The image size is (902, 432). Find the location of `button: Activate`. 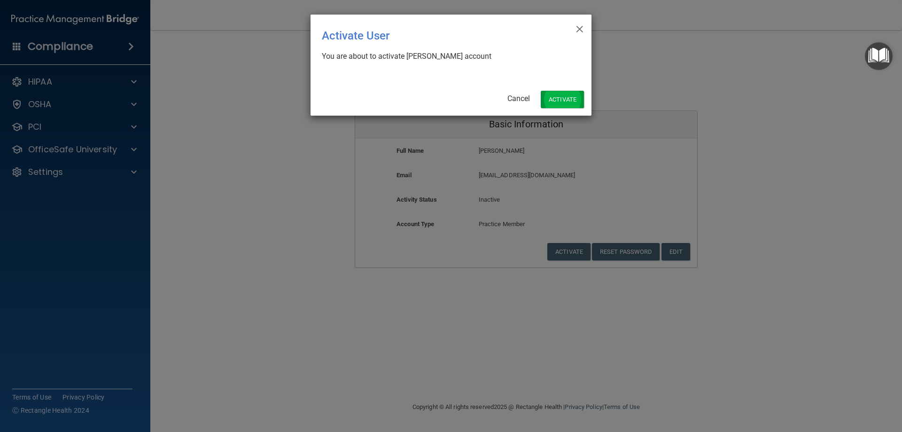

button: Activate is located at coordinates (563, 99).